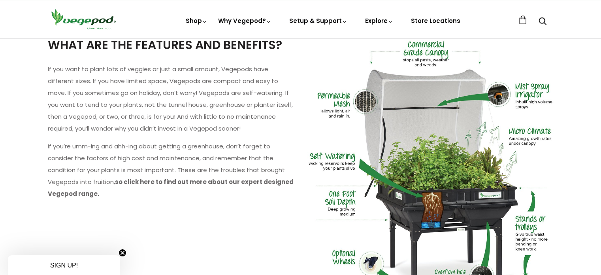  What do you see at coordinates (436, 21) in the screenshot?
I see `a: Store Locations` at bounding box center [436, 21].